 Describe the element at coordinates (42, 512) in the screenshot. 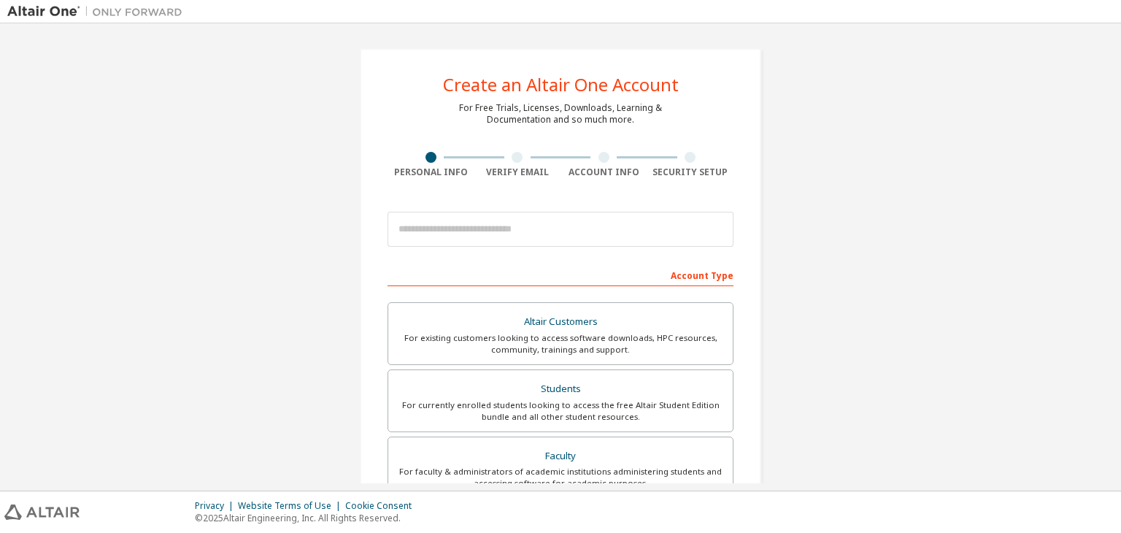

I see `img: altair_logo.svg` at that location.